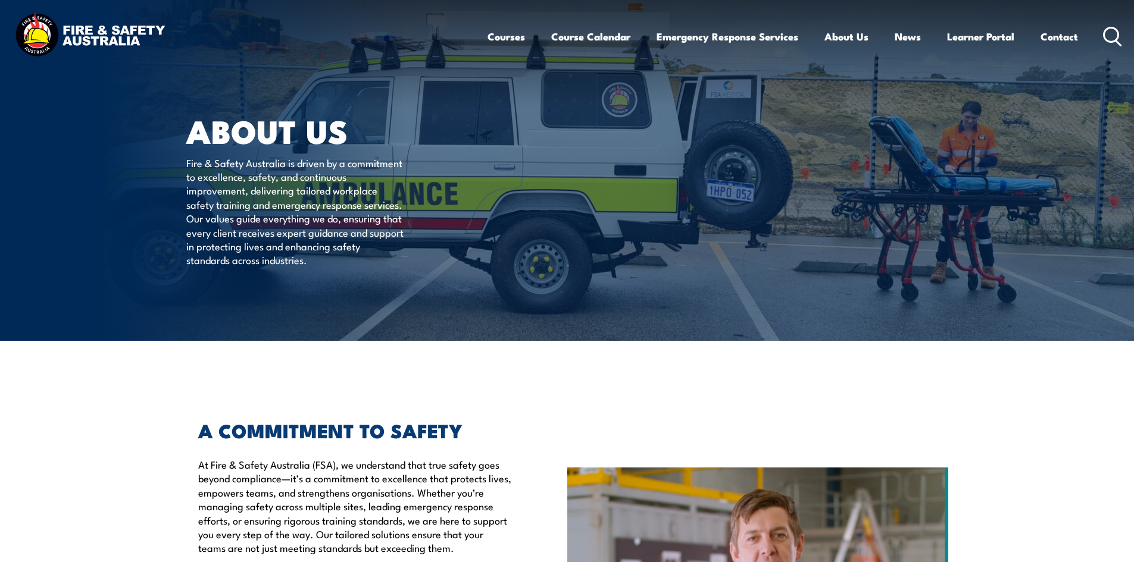  What do you see at coordinates (506, 36) in the screenshot?
I see `a: Courses` at bounding box center [506, 36].